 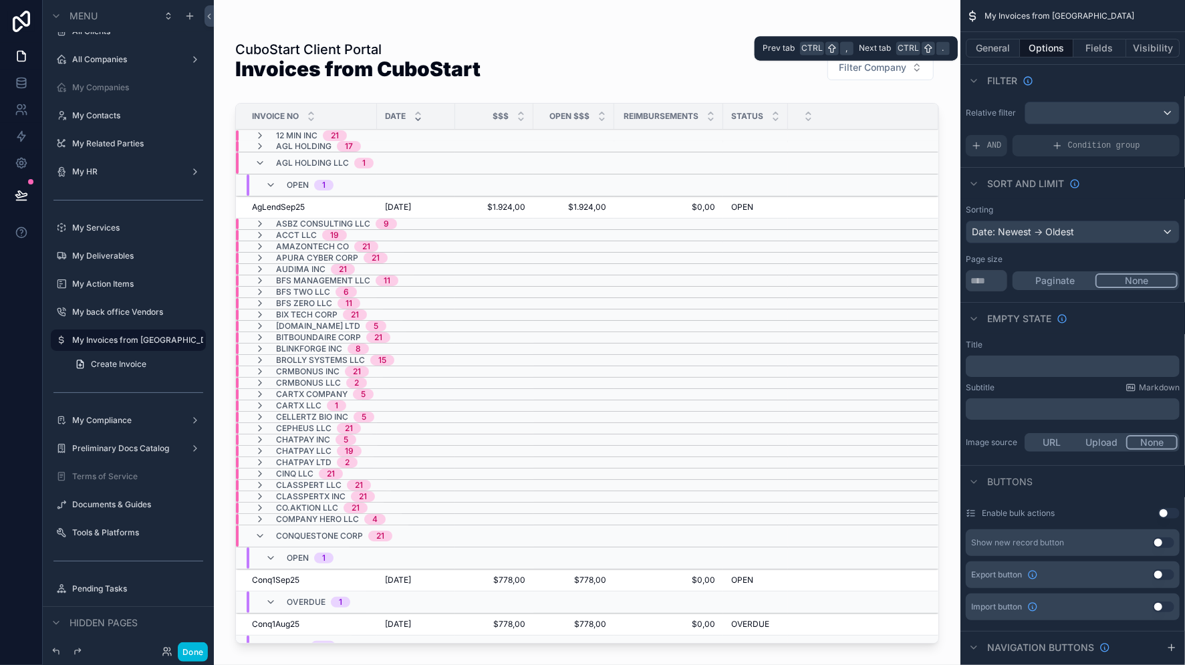 What do you see at coordinates (135, 284) in the screenshot?
I see `a: My Action Items` at bounding box center [135, 284].